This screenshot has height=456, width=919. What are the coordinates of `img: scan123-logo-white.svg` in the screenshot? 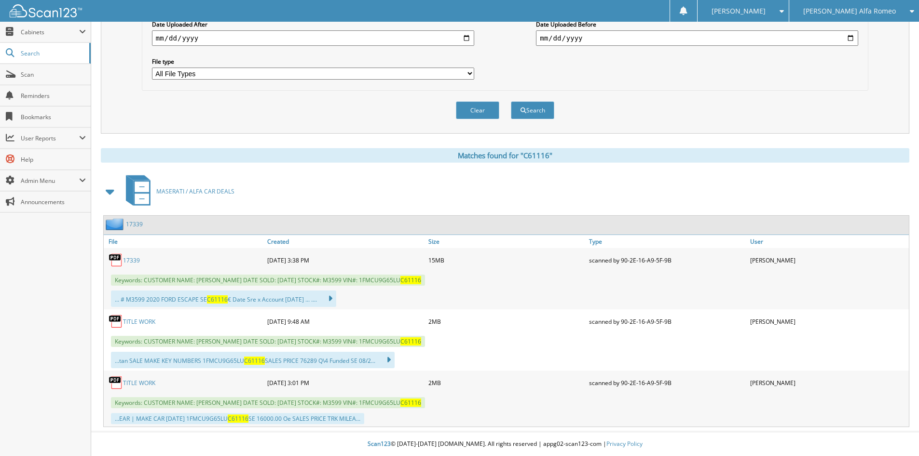 It's located at (46, 11).